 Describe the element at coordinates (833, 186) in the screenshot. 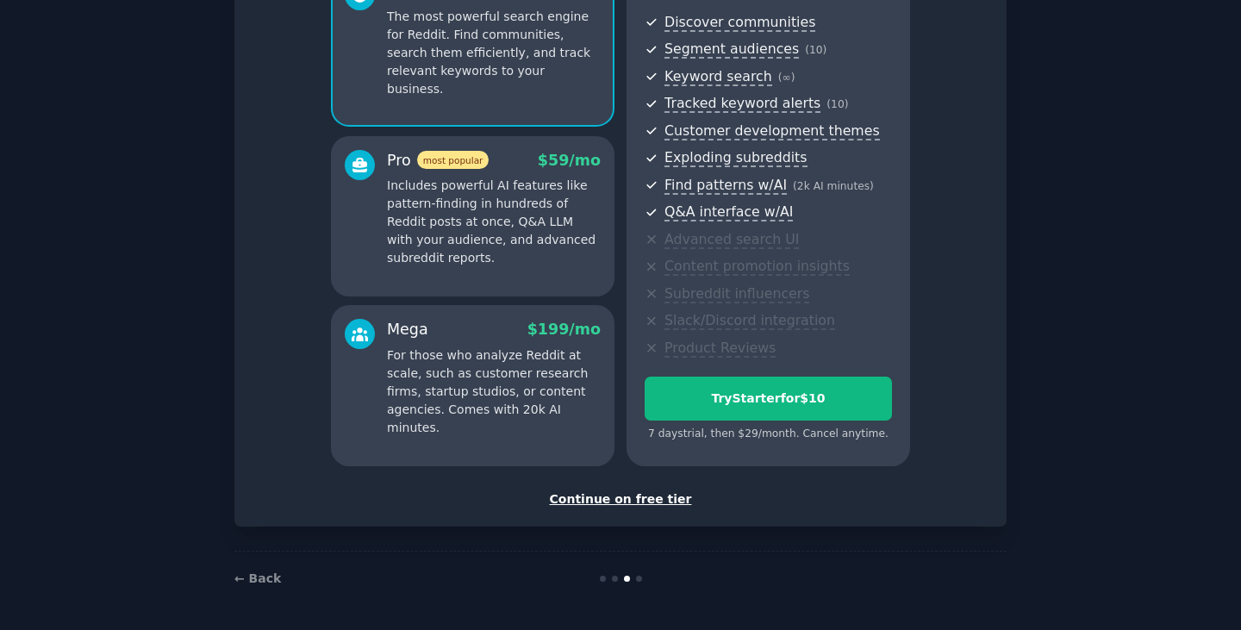

I see `span: ( 2k AI minutes )` at that location.